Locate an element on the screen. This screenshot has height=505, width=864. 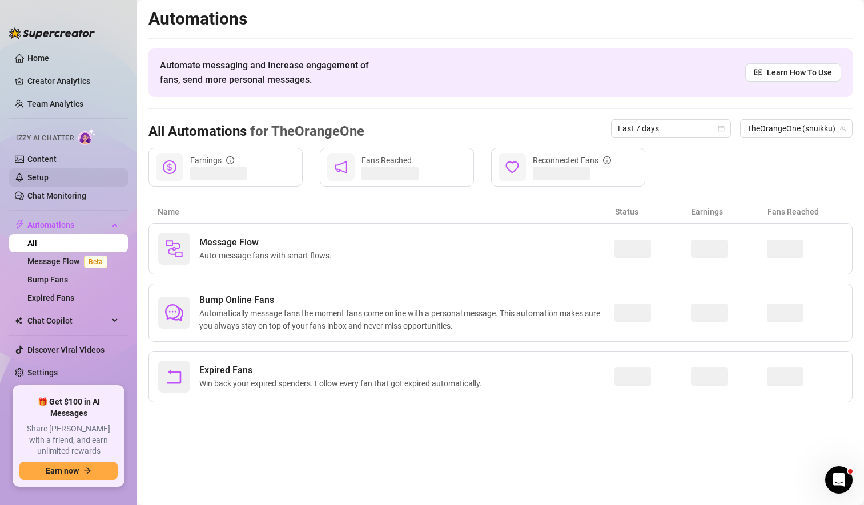
a: Chat Monitoring is located at coordinates (57, 196).